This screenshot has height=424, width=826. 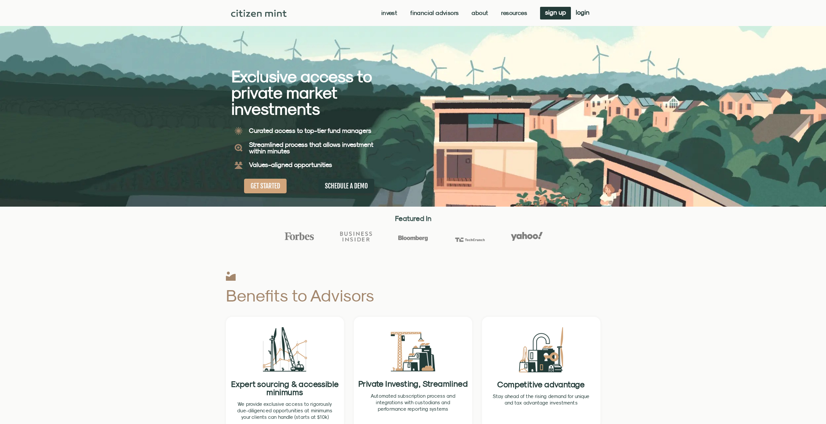 What do you see at coordinates (346, 186) in the screenshot?
I see `span: SCHEDULE A DEMO` at bounding box center [346, 186].